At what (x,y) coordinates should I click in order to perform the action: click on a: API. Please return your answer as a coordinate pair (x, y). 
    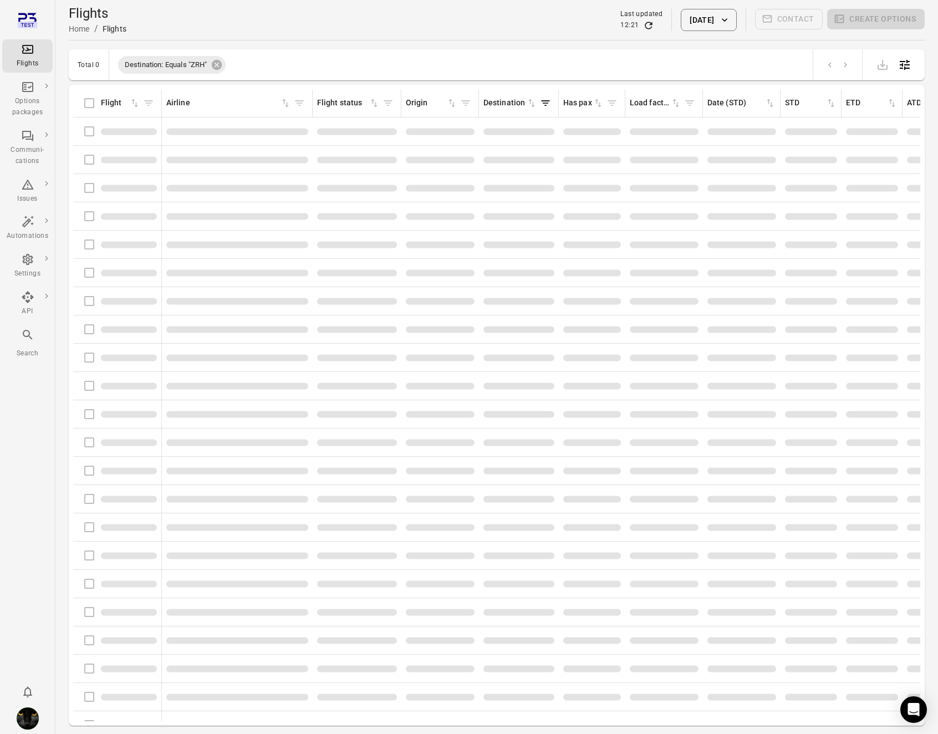
    Looking at the image, I should click on (27, 304).